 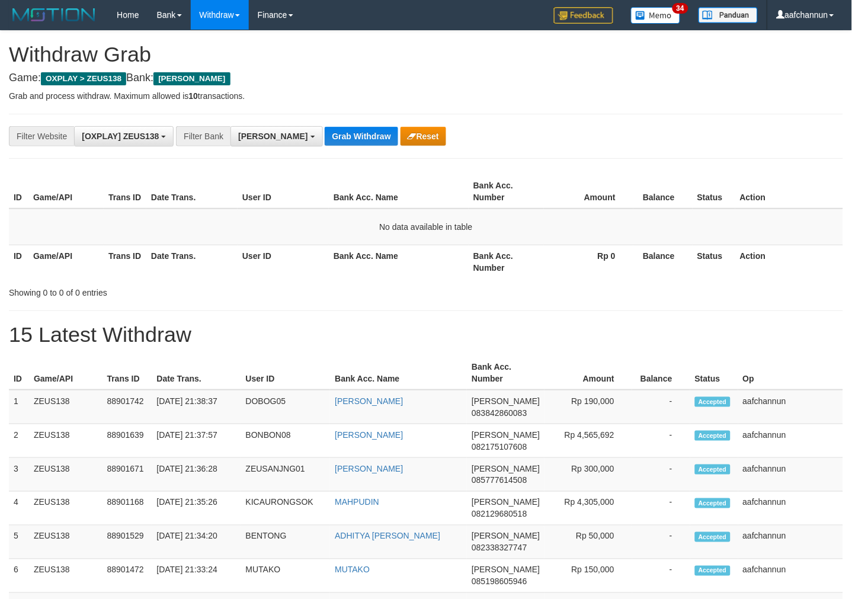 What do you see at coordinates (584, 15) in the screenshot?
I see `img: Feedback.jpg` at bounding box center [584, 15].